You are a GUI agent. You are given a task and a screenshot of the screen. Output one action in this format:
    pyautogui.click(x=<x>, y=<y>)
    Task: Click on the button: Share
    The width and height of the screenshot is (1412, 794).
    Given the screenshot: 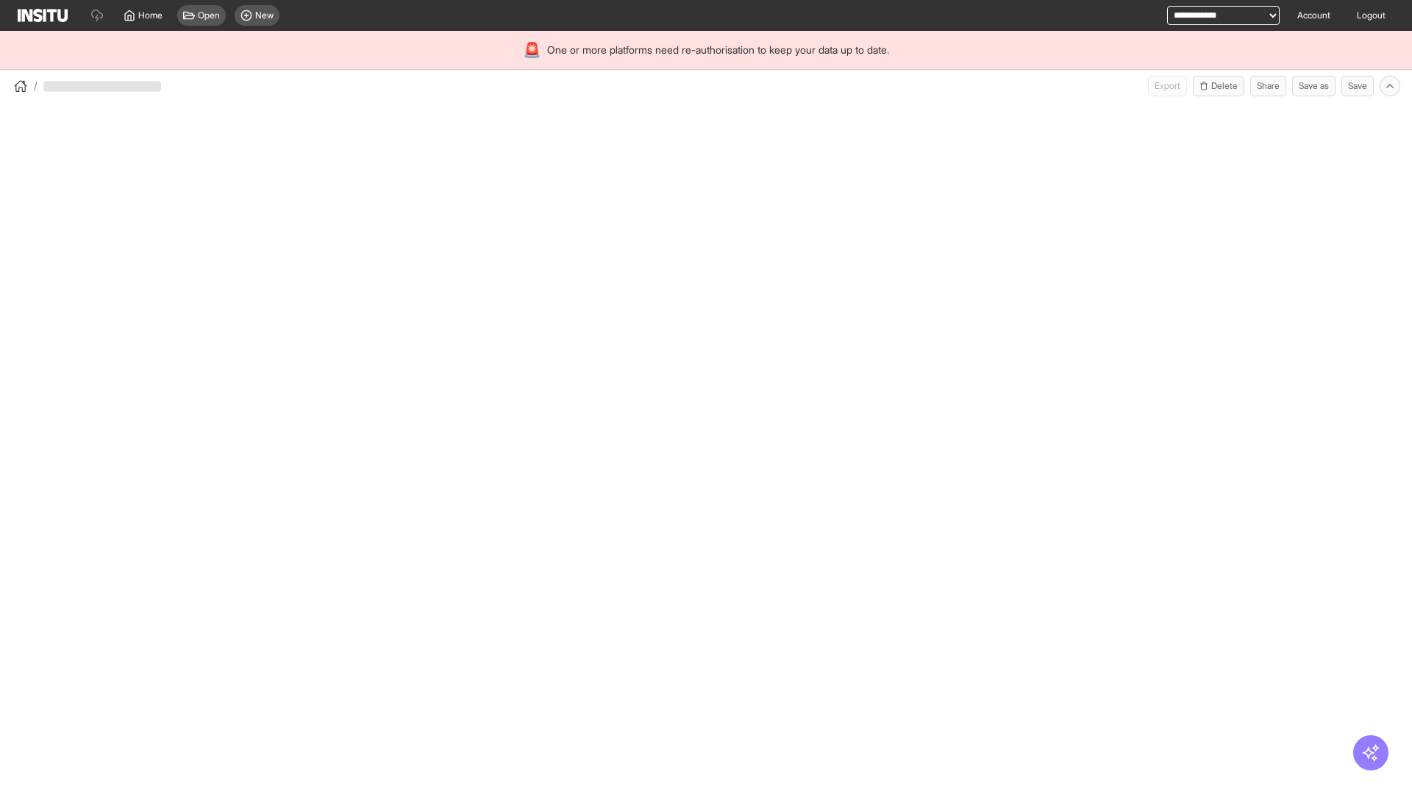 What is the action you would take?
    pyautogui.click(x=1268, y=86)
    